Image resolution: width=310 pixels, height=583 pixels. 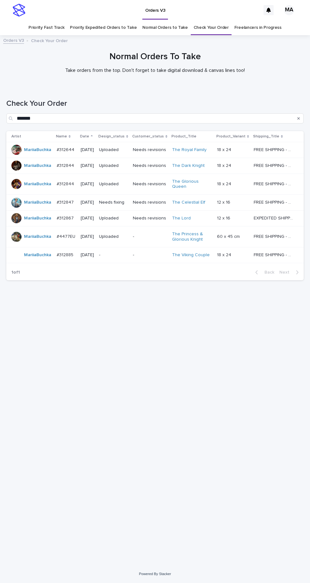 I want to click on p: 60 x 45 cm, so click(x=229, y=236).